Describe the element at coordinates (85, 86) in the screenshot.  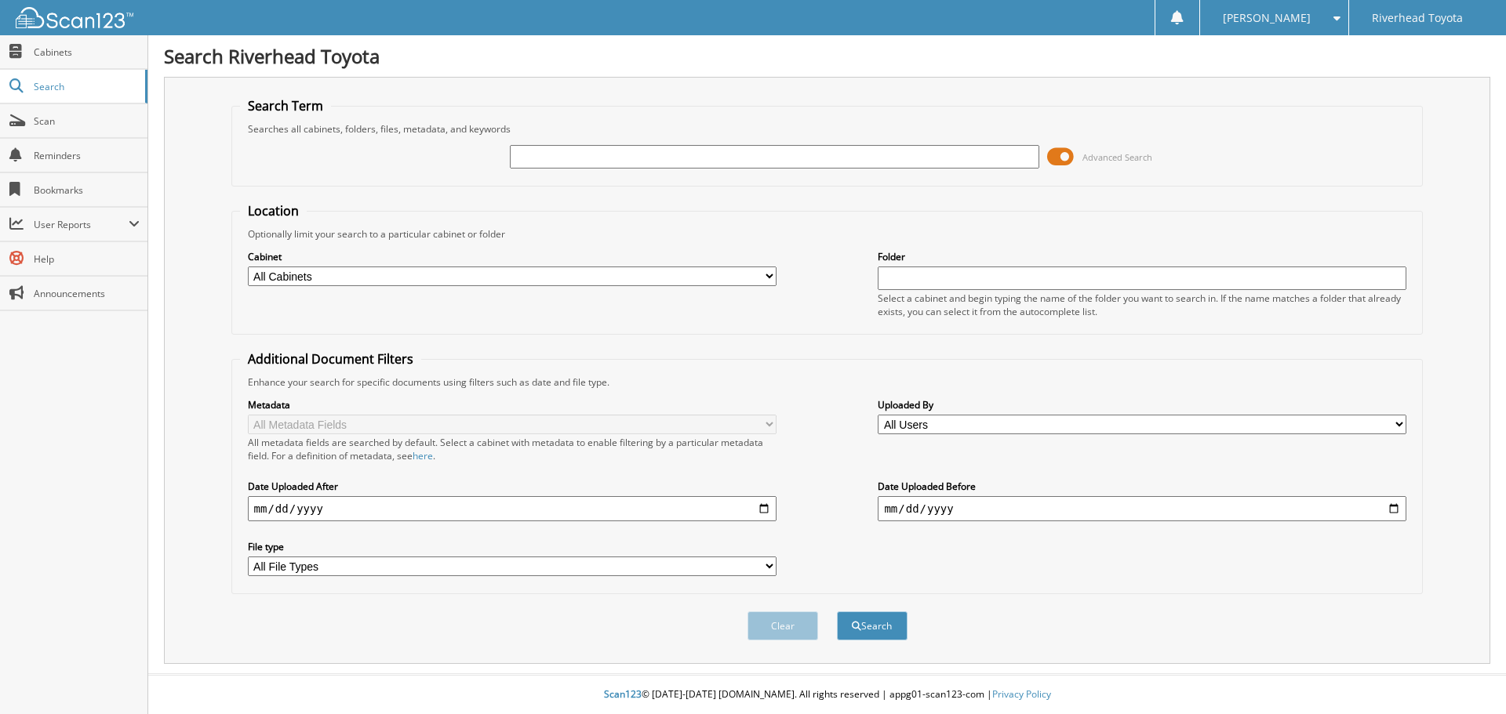
I see `span: Search` at that location.